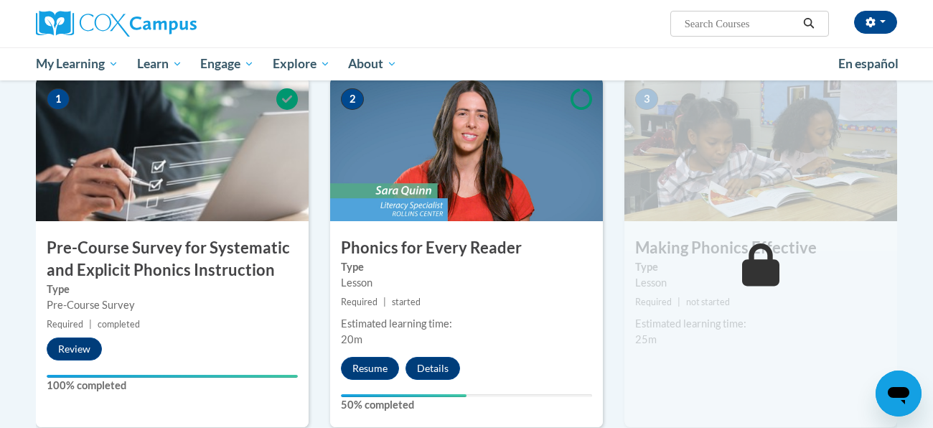 Image resolution: width=933 pixels, height=428 pixels. I want to click on span: En español, so click(869, 63).